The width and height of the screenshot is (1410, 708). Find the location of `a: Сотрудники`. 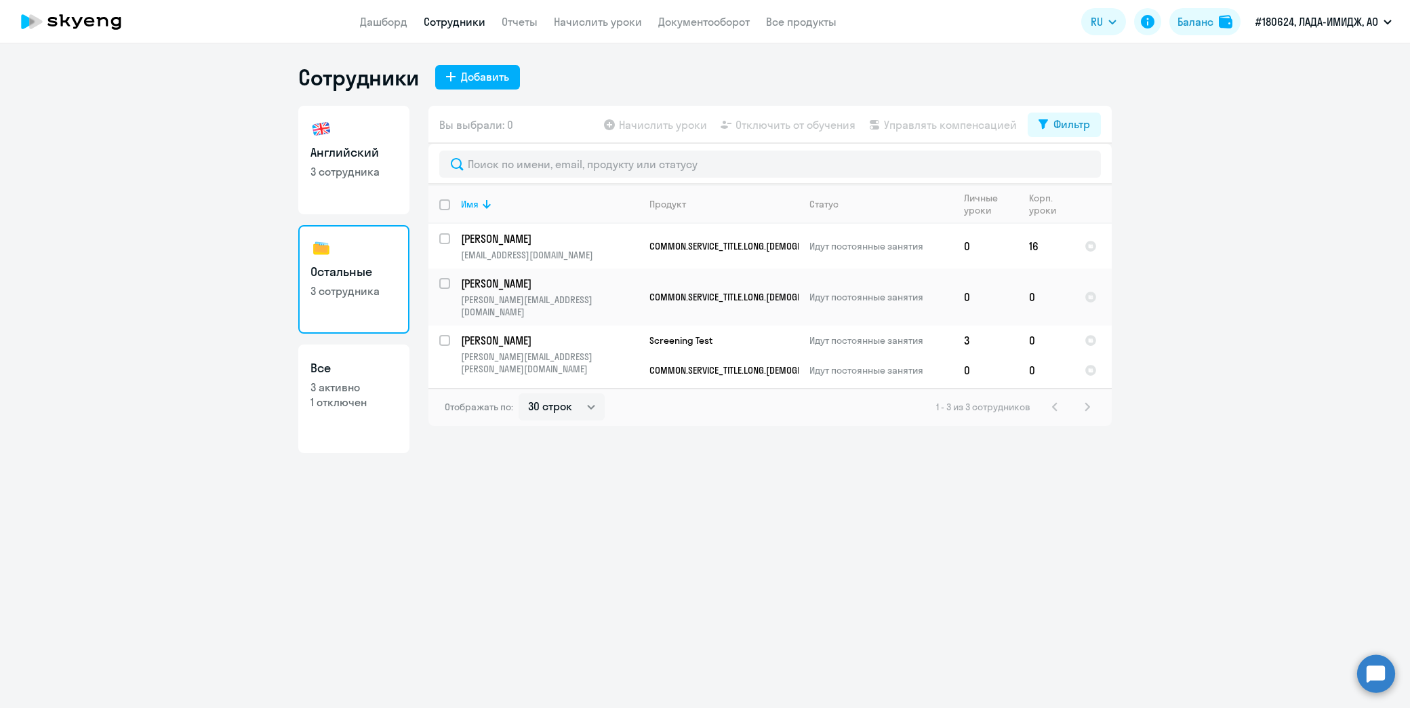

a: Сотрудники is located at coordinates (454, 22).